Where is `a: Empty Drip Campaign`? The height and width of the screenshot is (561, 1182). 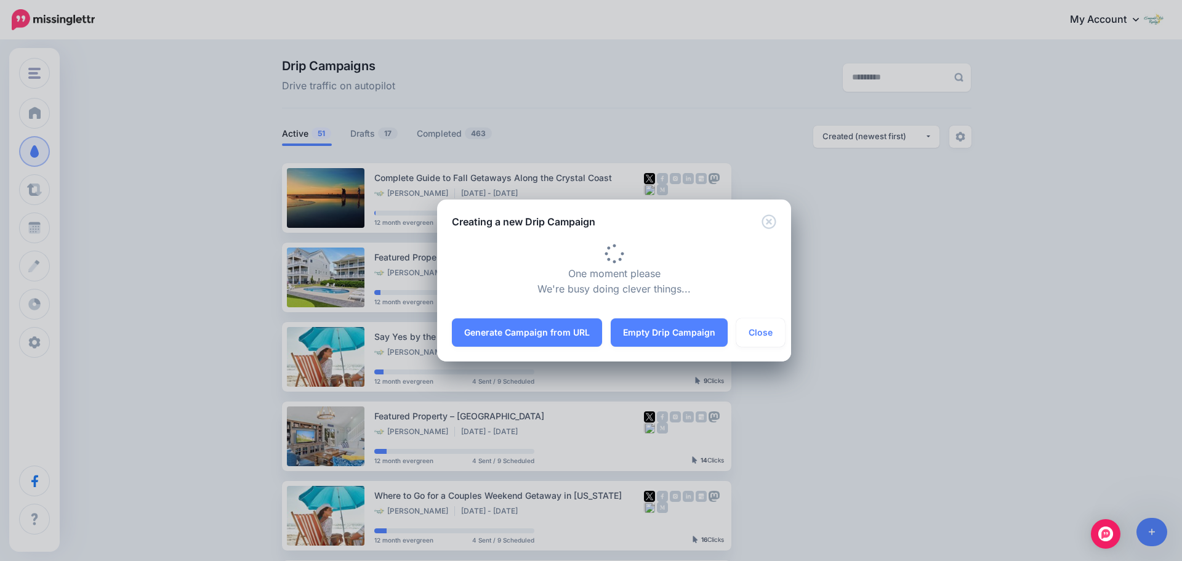
a: Empty Drip Campaign is located at coordinates (669, 333).